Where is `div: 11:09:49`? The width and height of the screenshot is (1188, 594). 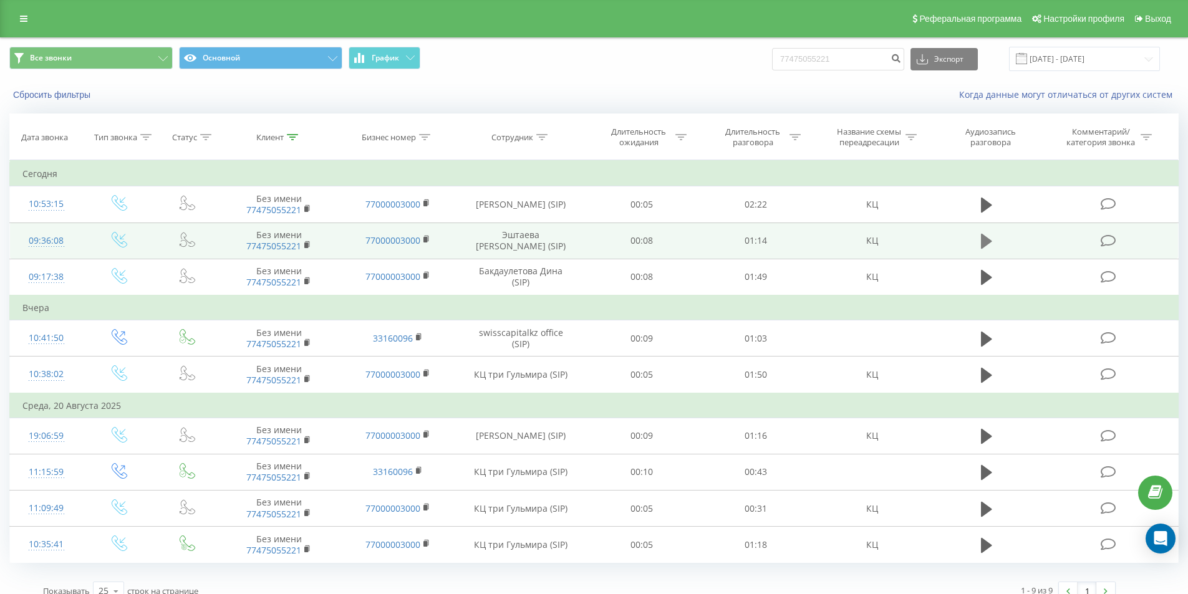 div: 11:09:49 is located at coordinates (46, 508).